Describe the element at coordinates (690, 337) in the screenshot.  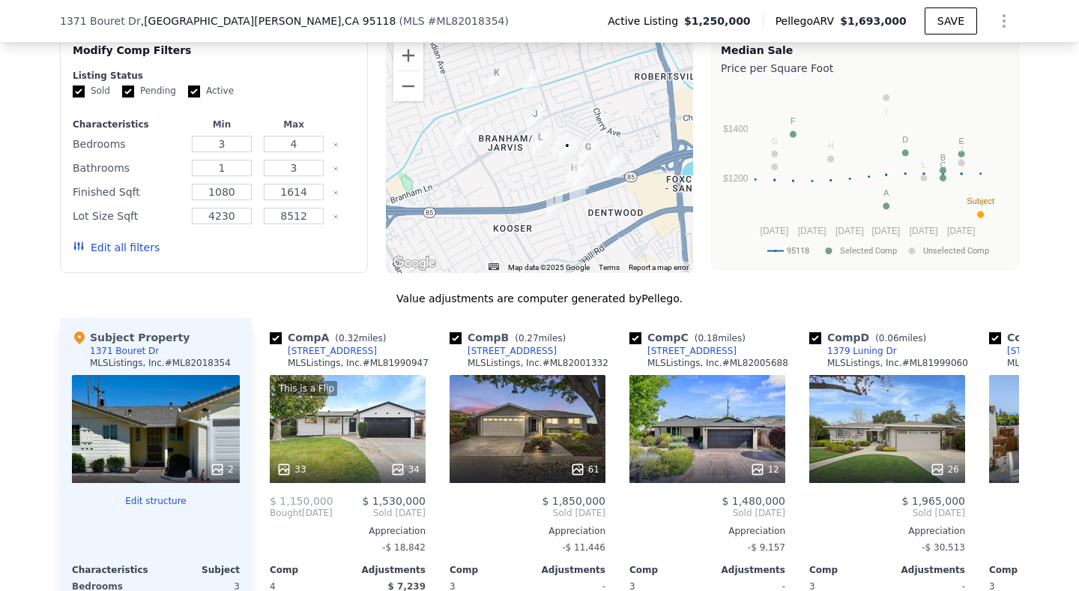
I see `div: Comp C` at that location.